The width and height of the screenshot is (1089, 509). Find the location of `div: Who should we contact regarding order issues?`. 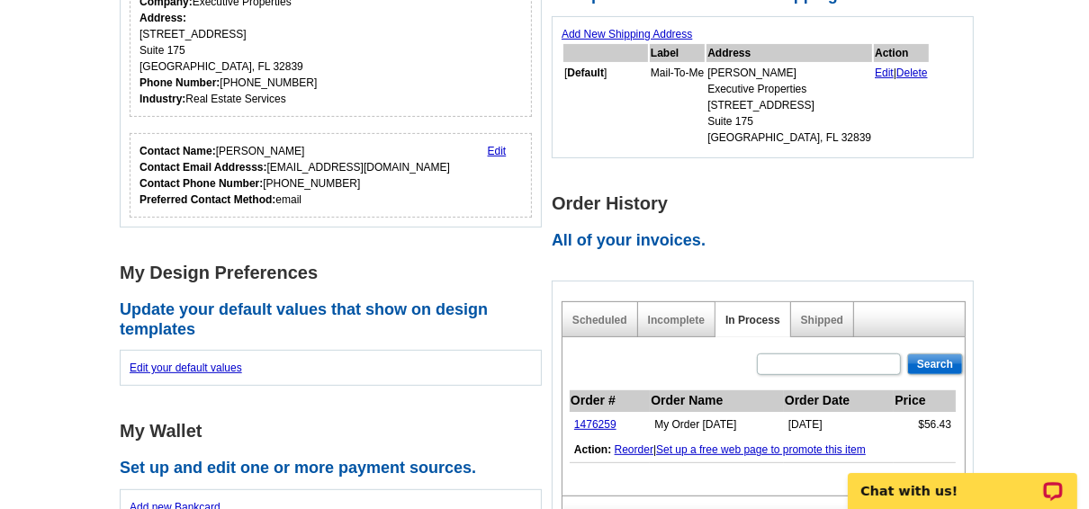

div: Who should we contact regarding order issues? is located at coordinates (330, 176).